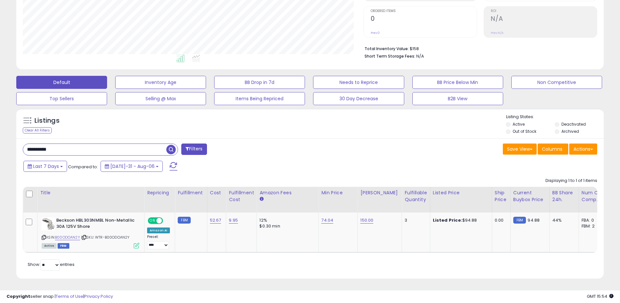  What do you see at coordinates (390, 56) in the screenshot?
I see `b: Short Term Storage Fees:` at bounding box center [390, 56].